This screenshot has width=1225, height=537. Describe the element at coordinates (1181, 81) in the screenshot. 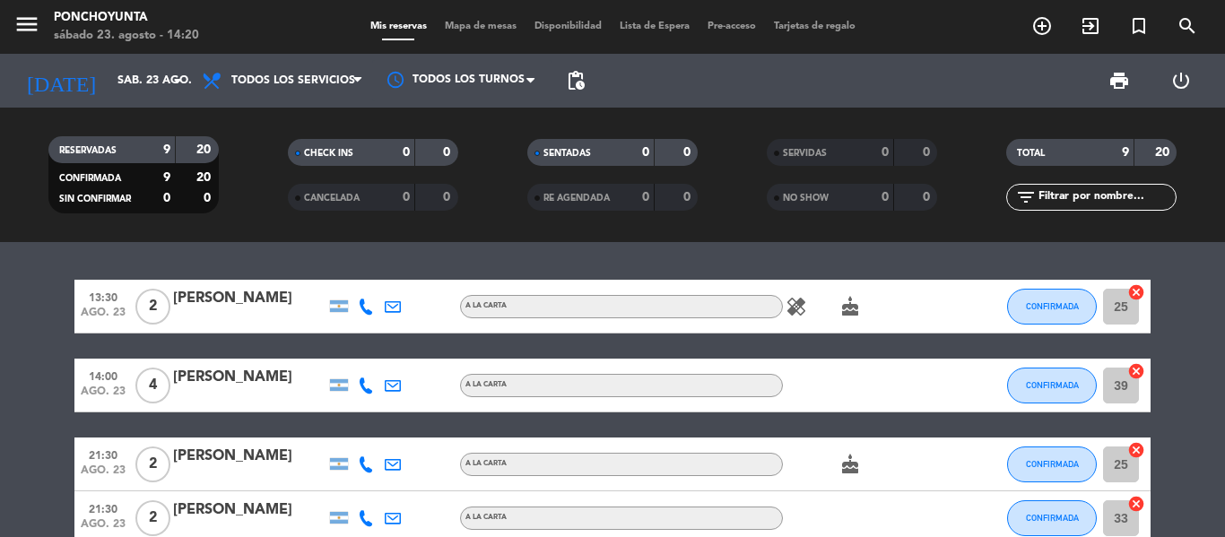

I see `i: power_settings_new` at that location.